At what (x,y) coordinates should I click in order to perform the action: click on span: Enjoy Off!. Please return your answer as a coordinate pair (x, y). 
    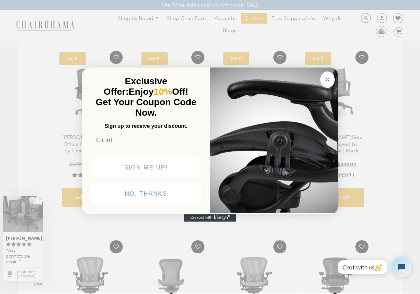
    Looking at the image, I should click on (158, 92).